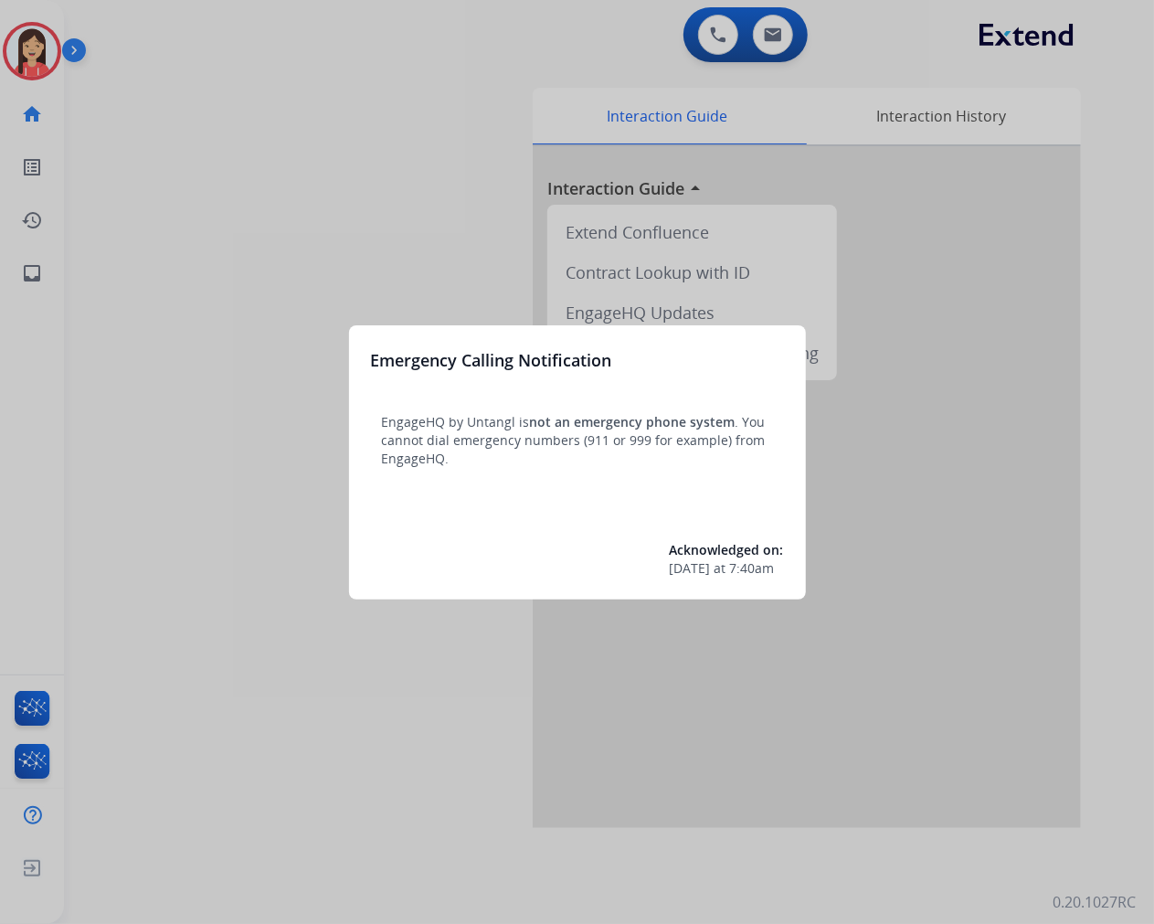 The width and height of the screenshot is (1154, 924). What do you see at coordinates (632, 421) in the screenshot?
I see `span: not an emergency phone system` at bounding box center [632, 421].